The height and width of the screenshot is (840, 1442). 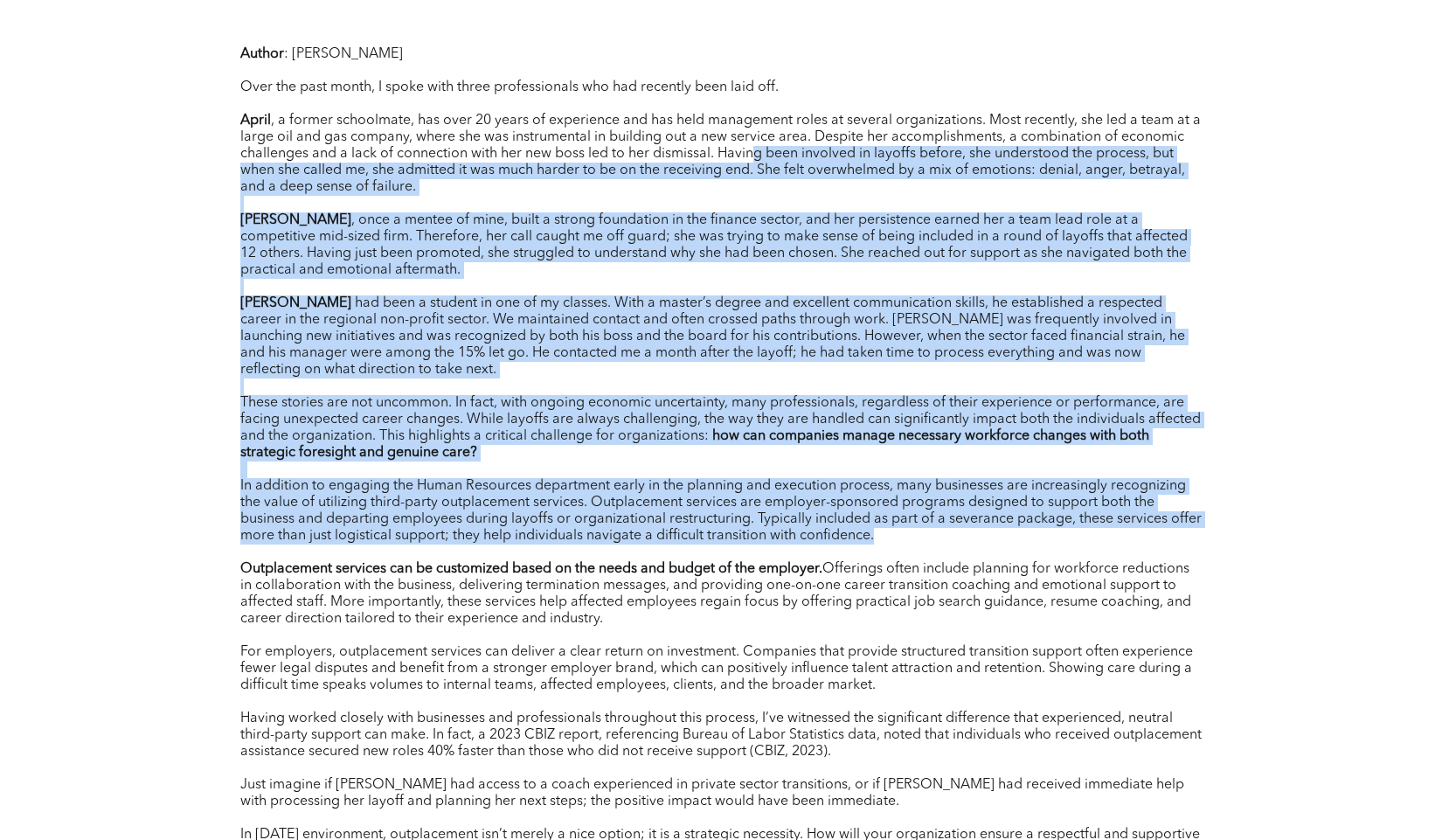 What do you see at coordinates (714, 245) in the screenshot?
I see `span: , once a mentee of mine, built a strong foundation in the finance sector, and her persistence ear...` at bounding box center [714, 245].